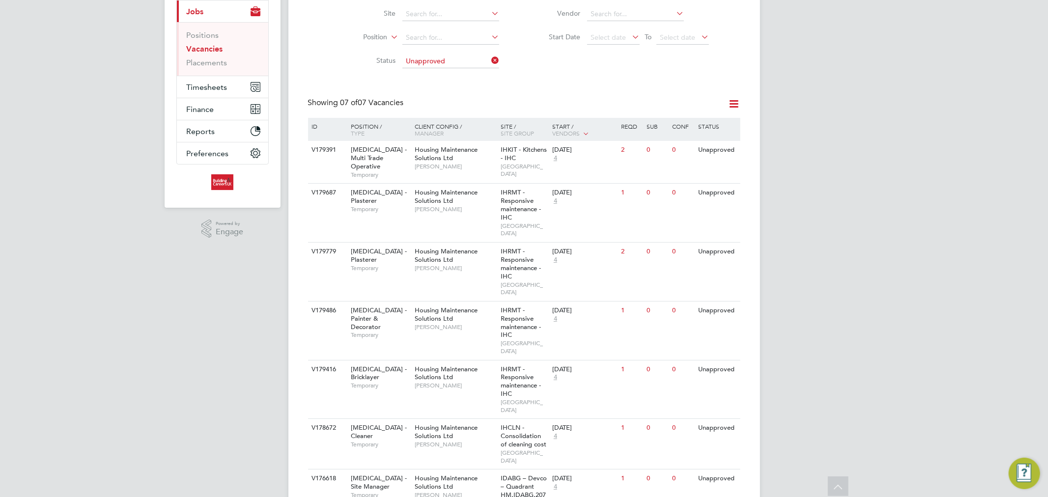 This screenshot has width=1048, height=497. I want to click on div: Position /, so click(378, 130).